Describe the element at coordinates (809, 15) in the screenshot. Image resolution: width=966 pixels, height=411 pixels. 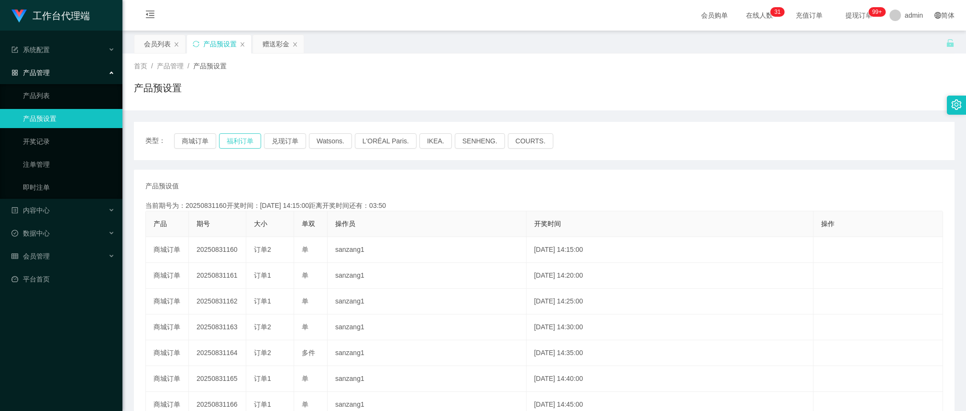
I see `span: 充值订单` at that location.